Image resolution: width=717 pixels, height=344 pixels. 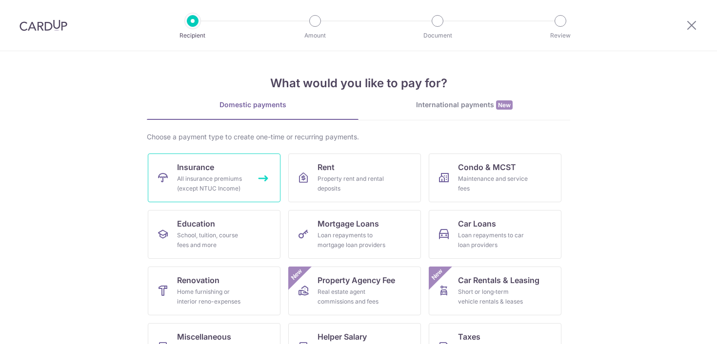 I want to click on div: All insurance premiums (except NTUC Income), so click(x=212, y=184).